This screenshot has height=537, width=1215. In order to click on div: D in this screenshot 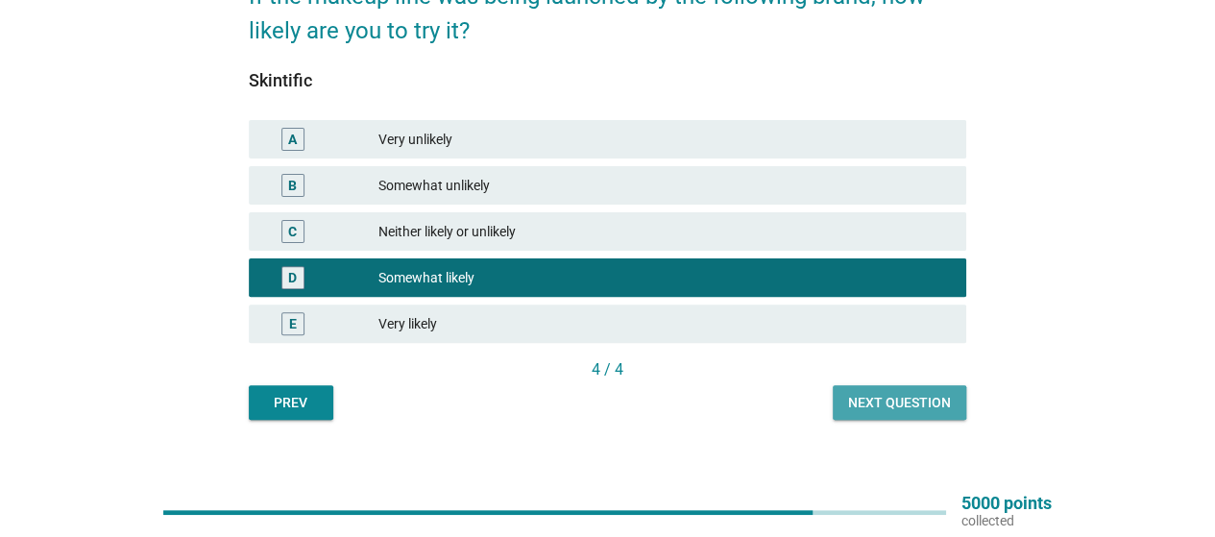, I will do `click(292, 278)`.